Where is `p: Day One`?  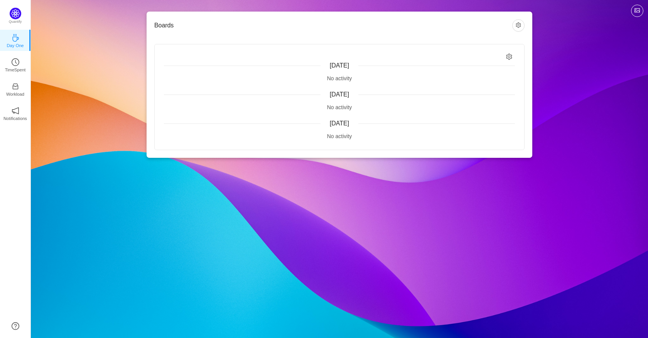
p: Day One is located at coordinates (15, 46).